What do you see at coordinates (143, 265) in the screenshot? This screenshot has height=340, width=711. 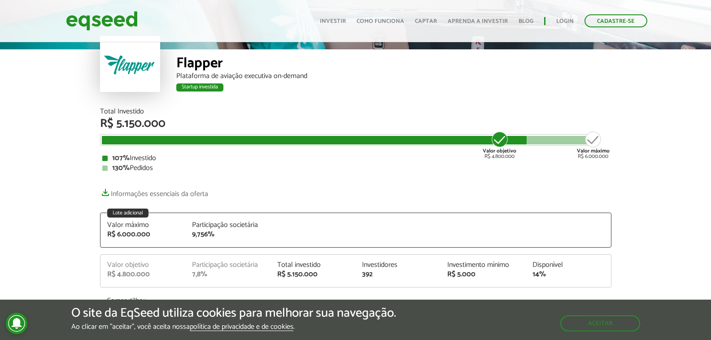 I see `div: Valor objetivo` at bounding box center [143, 265].